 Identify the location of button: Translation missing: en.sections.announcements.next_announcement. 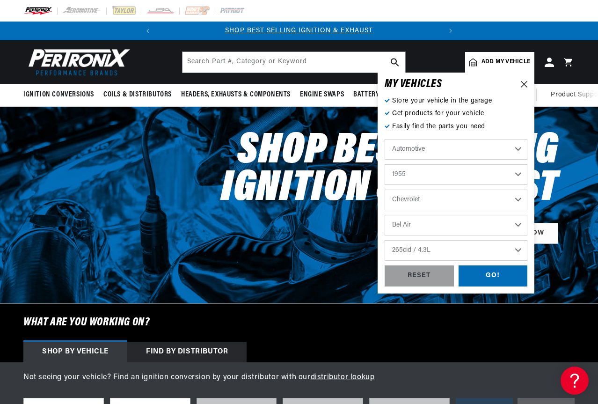
(451, 31).